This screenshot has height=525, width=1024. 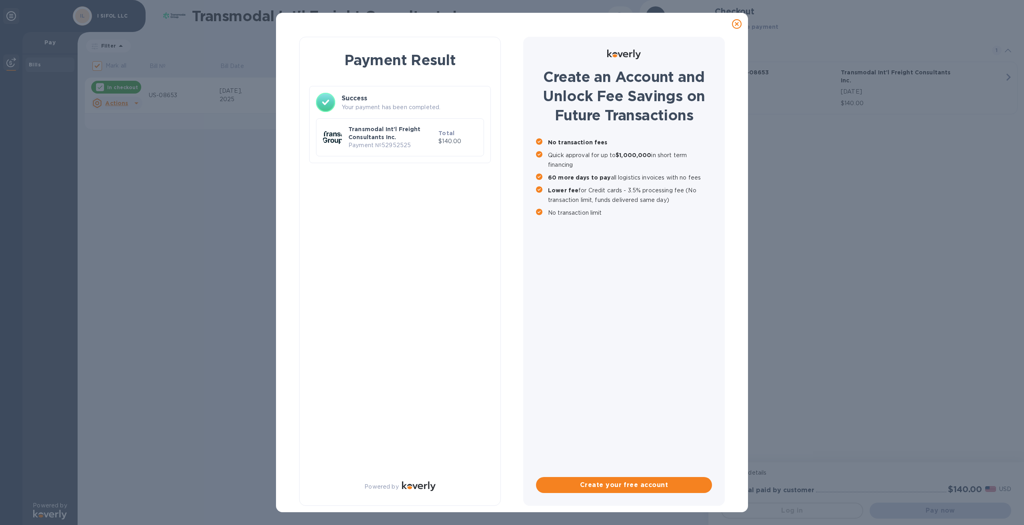 What do you see at coordinates (392, 145) in the screenshot?
I see `p: Payment № 52952525` at bounding box center [392, 145].